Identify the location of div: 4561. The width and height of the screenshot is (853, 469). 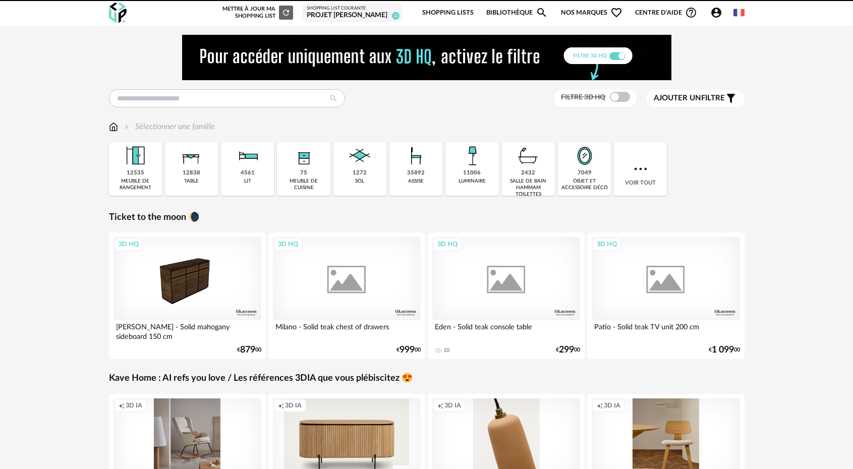
(248, 173).